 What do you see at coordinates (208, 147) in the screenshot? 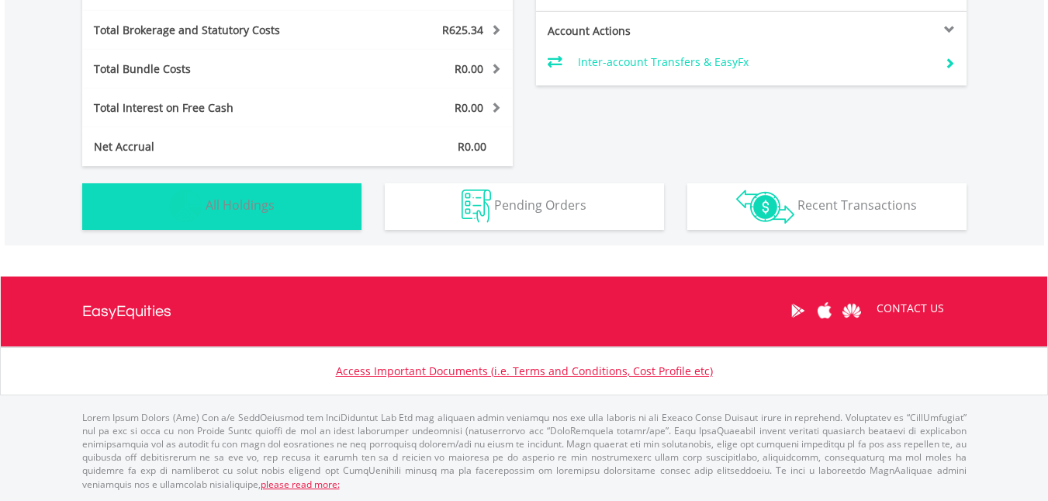
I see `div: Net Accrual` at bounding box center [208, 147].